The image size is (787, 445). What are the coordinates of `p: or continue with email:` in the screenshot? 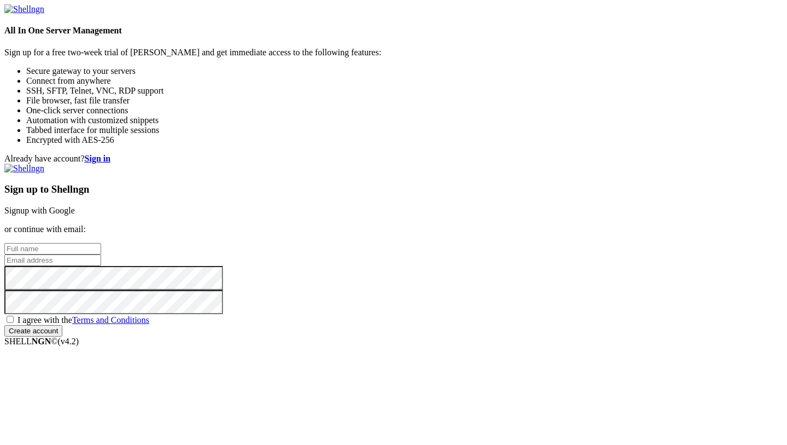 It's located at (394, 229).